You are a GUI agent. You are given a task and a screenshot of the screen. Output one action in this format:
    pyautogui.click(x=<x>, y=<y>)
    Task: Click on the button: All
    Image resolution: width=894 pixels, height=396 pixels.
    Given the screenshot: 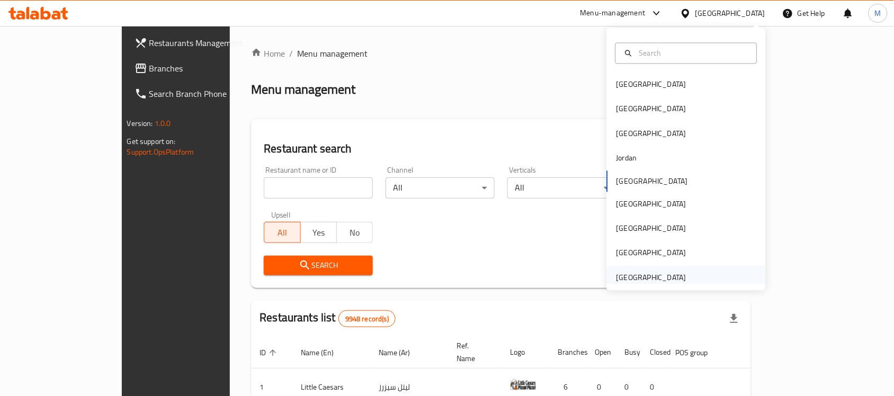 What is the action you would take?
    pyautogui.click(x=282, y=233)
    